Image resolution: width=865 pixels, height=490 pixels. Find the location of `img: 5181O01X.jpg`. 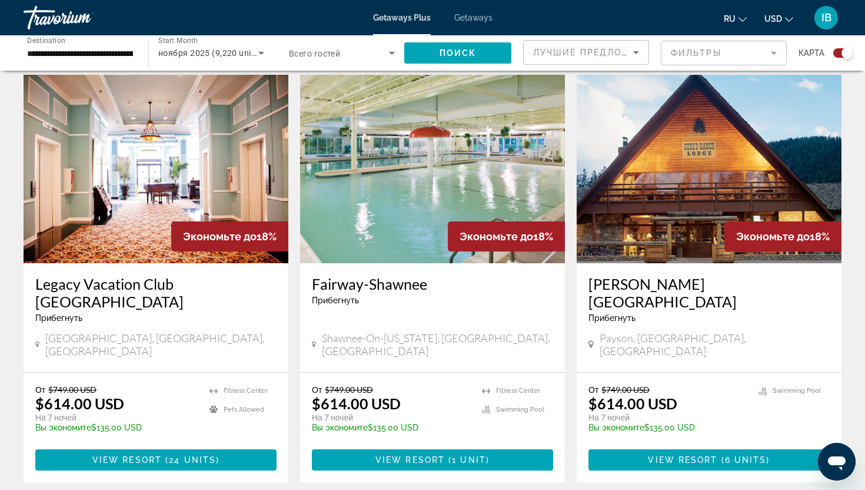

img: 5181O01X.jpg is located at coordinates (156, 169).